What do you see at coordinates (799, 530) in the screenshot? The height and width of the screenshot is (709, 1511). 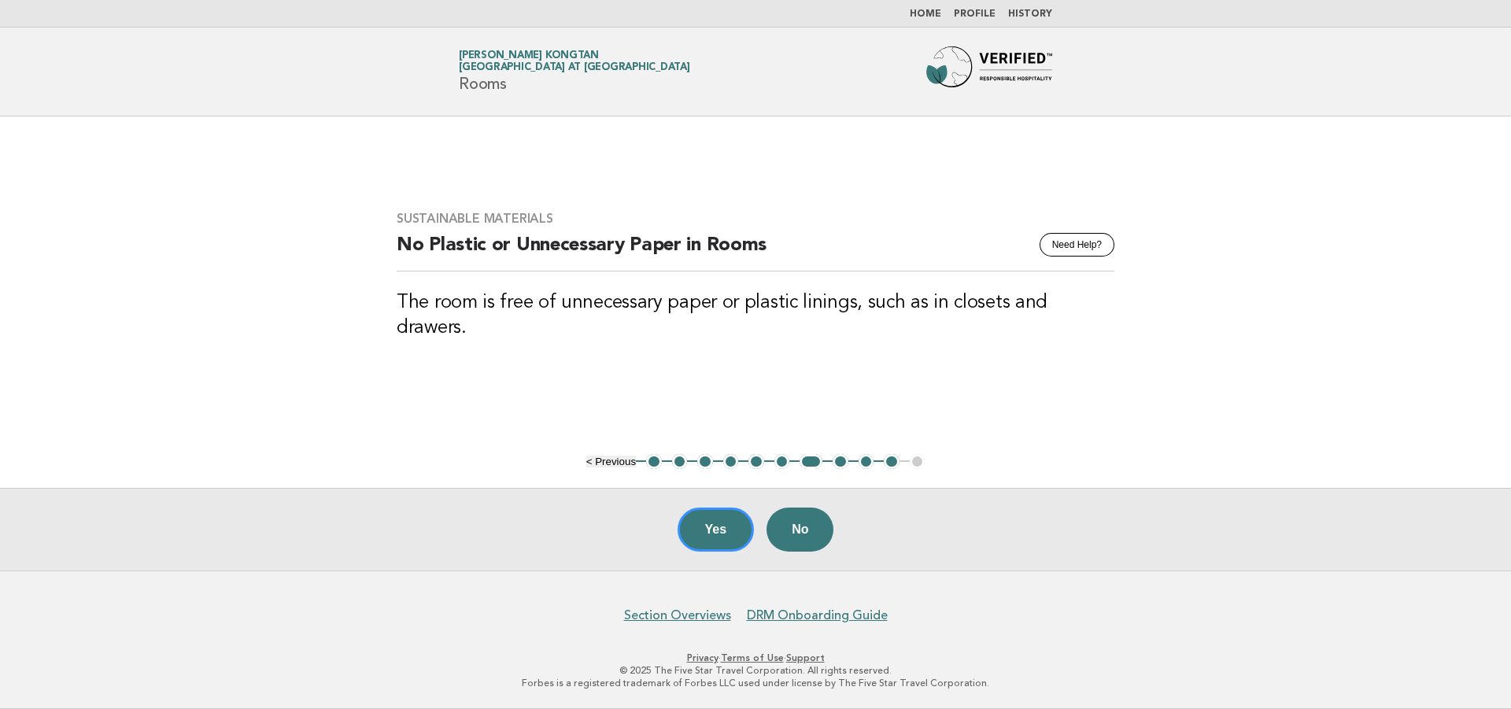 I see `button: No` at bounding box center [799, 530].